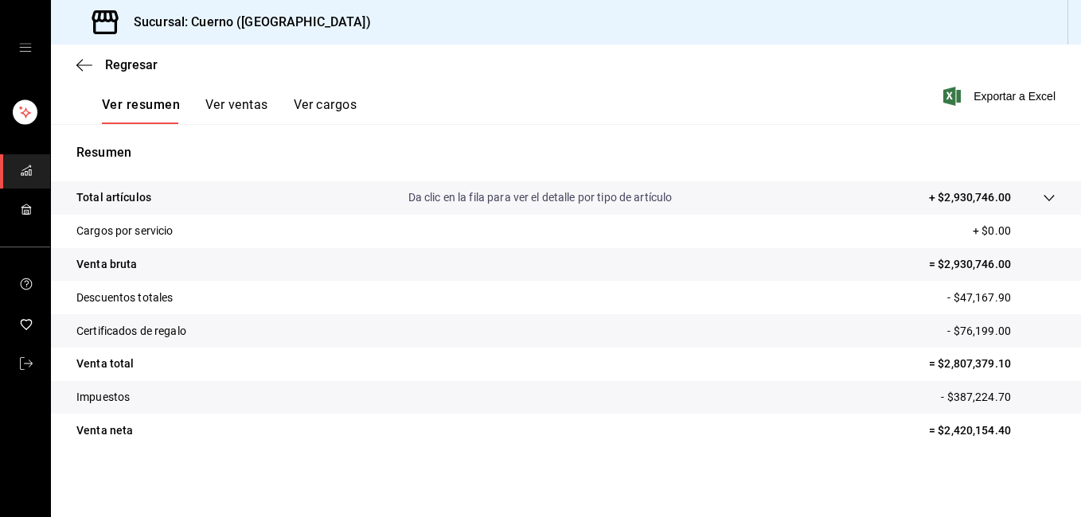 The height and width of the screenshot is (517, 1081). Describe the element at coordinates (117, 64) in the screenshot. I see `button: Regresar` at that location.